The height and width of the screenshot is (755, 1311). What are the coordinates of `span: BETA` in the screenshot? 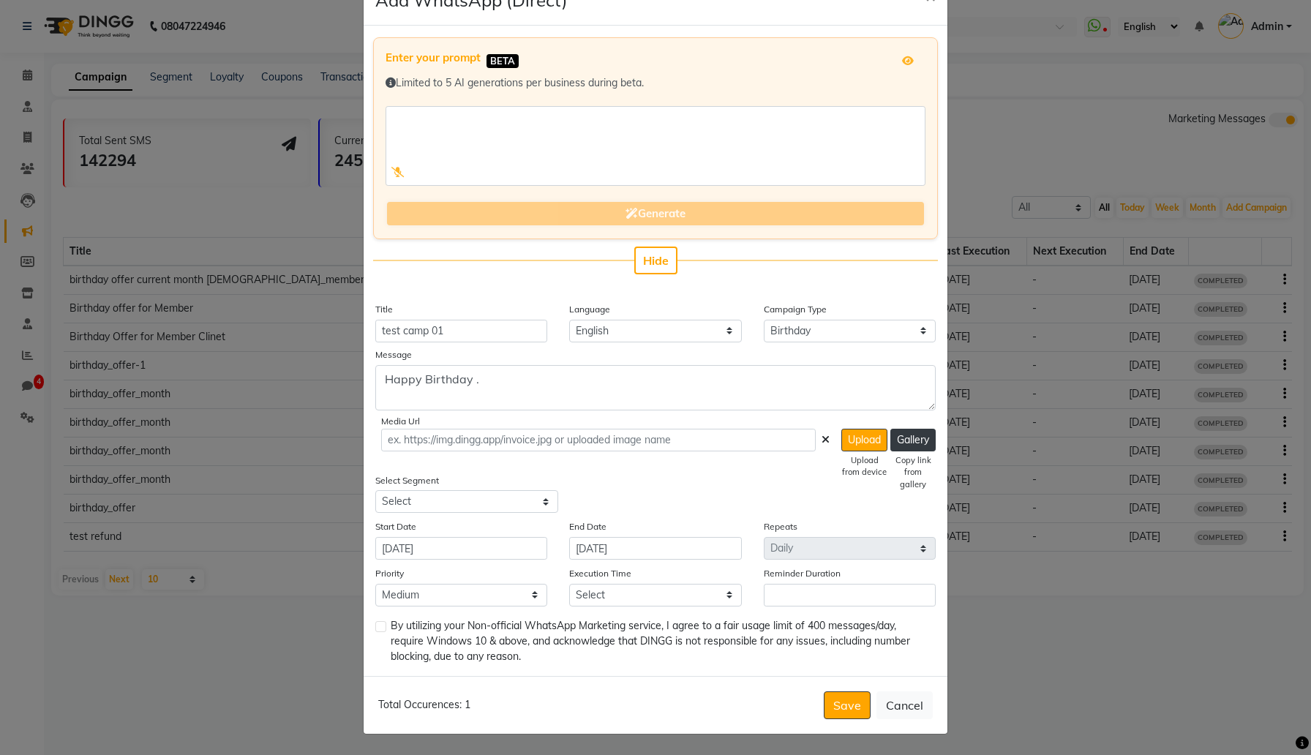 It's located at (502, 61).